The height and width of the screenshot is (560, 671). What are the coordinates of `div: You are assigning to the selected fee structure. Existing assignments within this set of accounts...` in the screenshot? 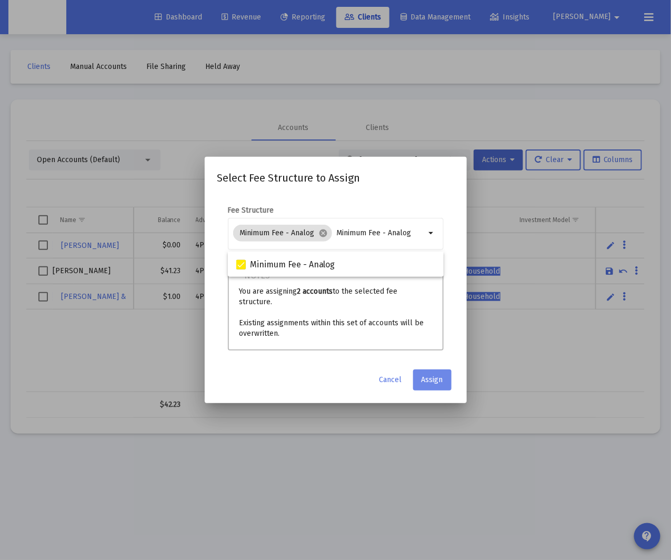 It's located at (336, 313).